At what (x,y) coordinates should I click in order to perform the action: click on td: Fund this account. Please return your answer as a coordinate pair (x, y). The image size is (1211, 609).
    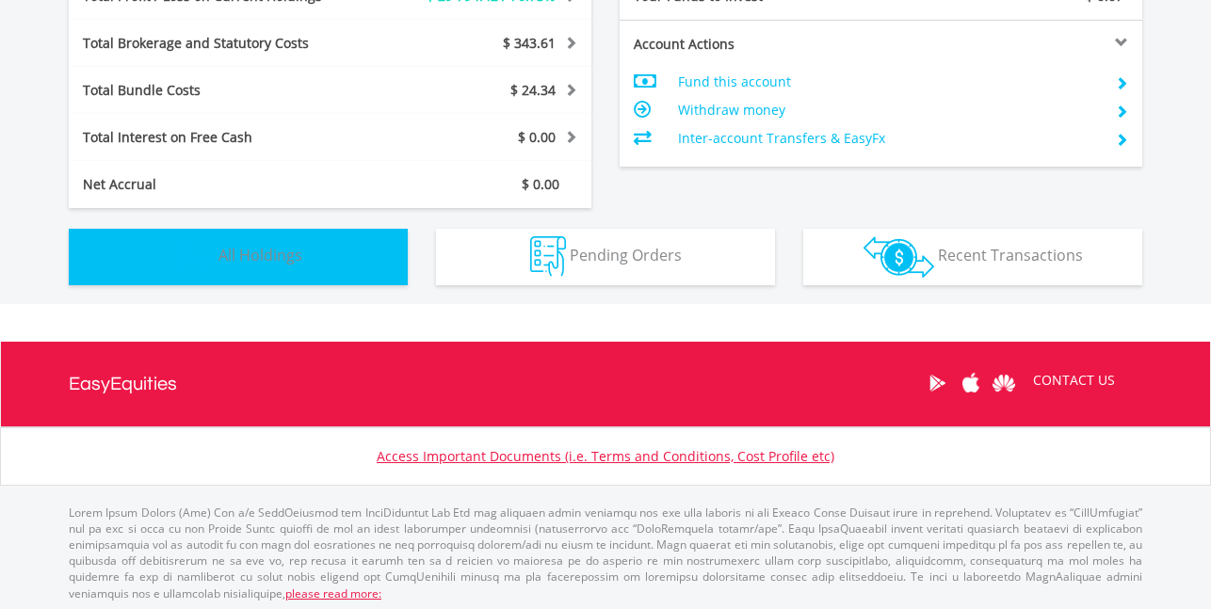
    Looking at the image, I should click on (889, 82).